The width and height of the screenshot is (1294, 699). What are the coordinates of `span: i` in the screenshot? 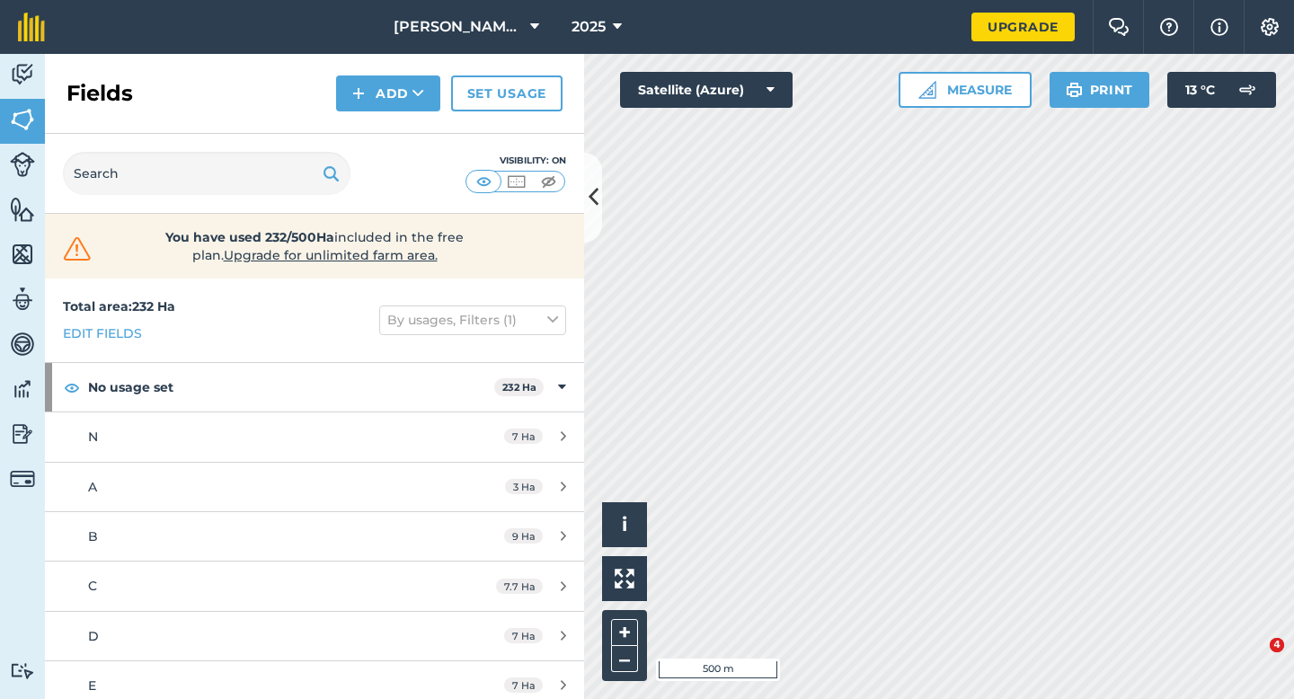 It's located at (624, 524).